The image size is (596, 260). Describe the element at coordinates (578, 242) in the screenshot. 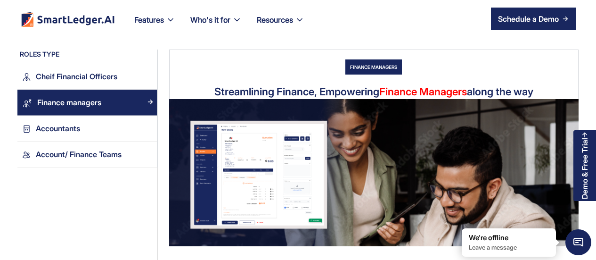

I see `span: Chat Widget` at that location.